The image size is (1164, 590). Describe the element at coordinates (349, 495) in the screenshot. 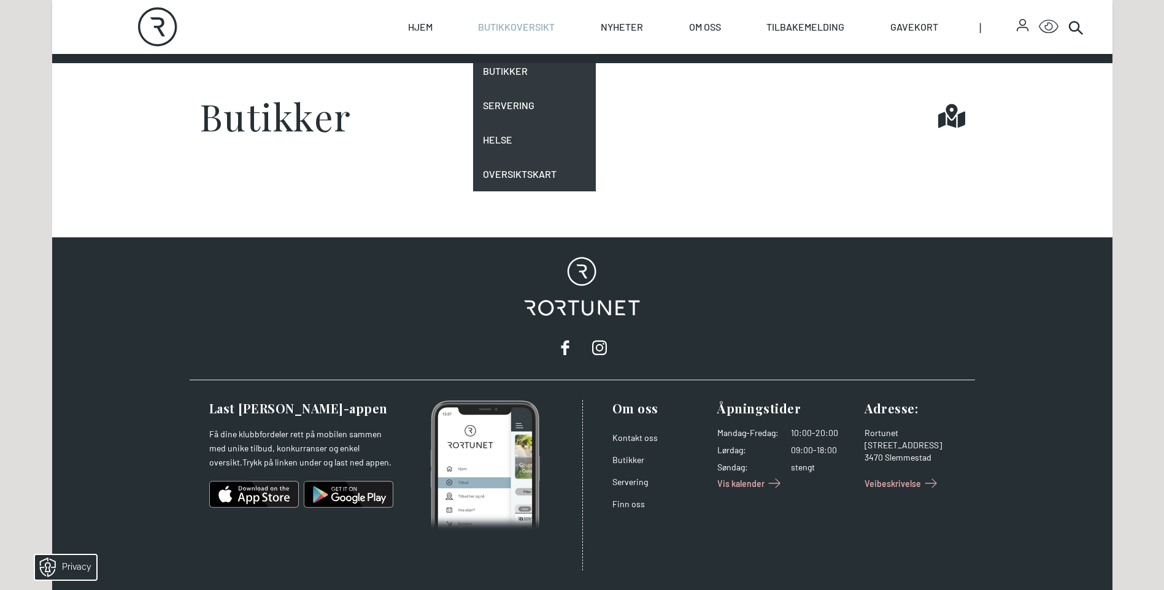

I see `img: android` at that location.